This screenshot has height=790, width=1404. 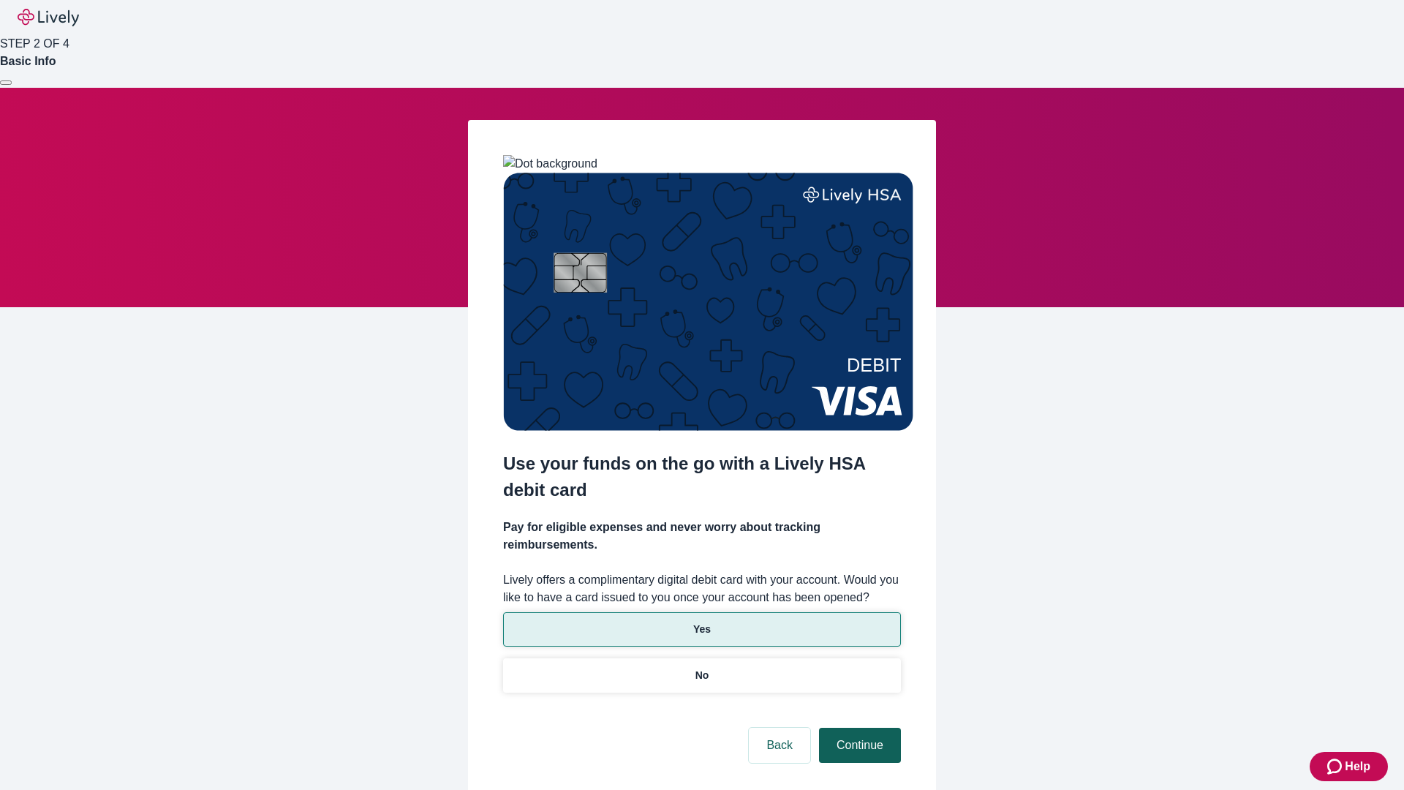 I want to click on p: Yes, so click(x=702, y=629).